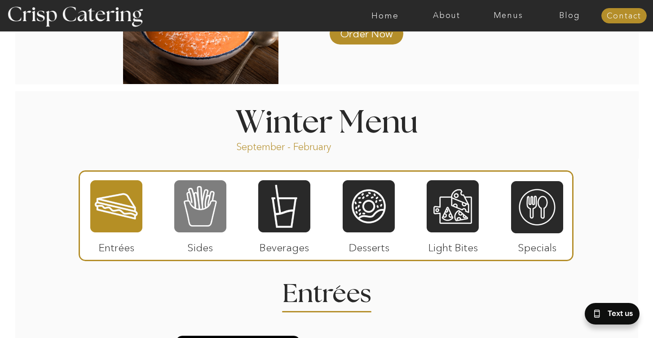  What do you see at coordinates (327, 290) in the screenshot?
I see `h2: Entrees` at bounding box center [327, 290].